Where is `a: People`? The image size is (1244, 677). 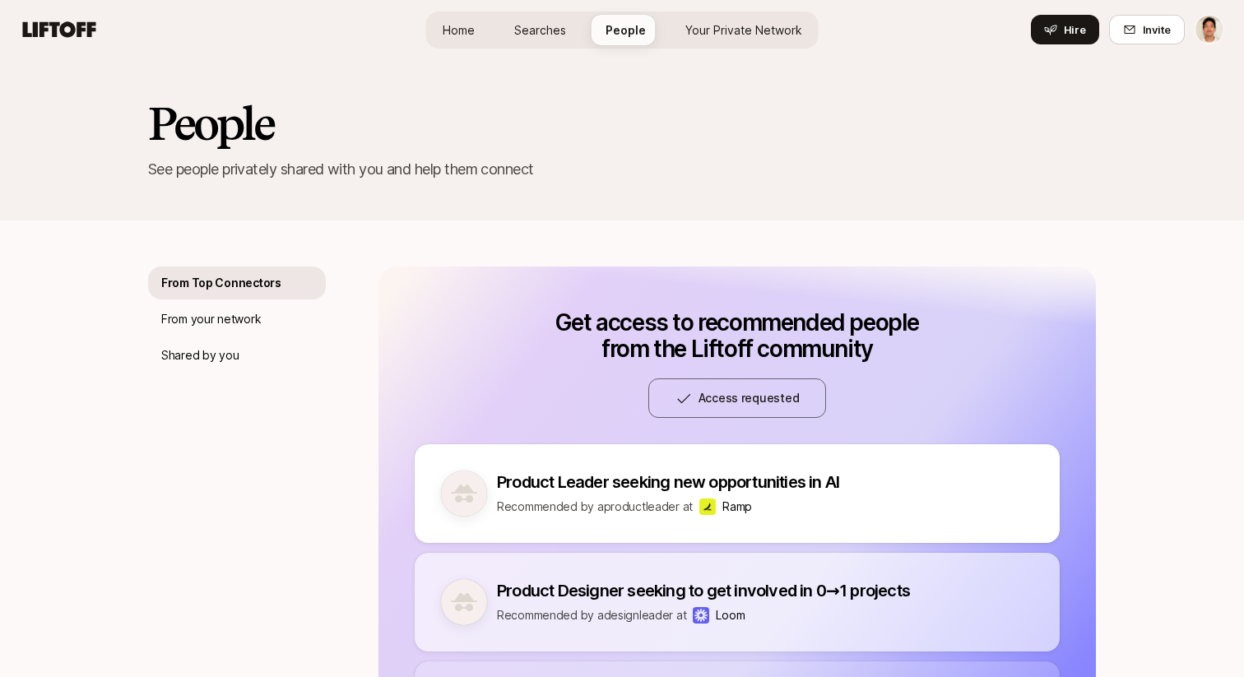 a: People is located at coordinates (625, 30).